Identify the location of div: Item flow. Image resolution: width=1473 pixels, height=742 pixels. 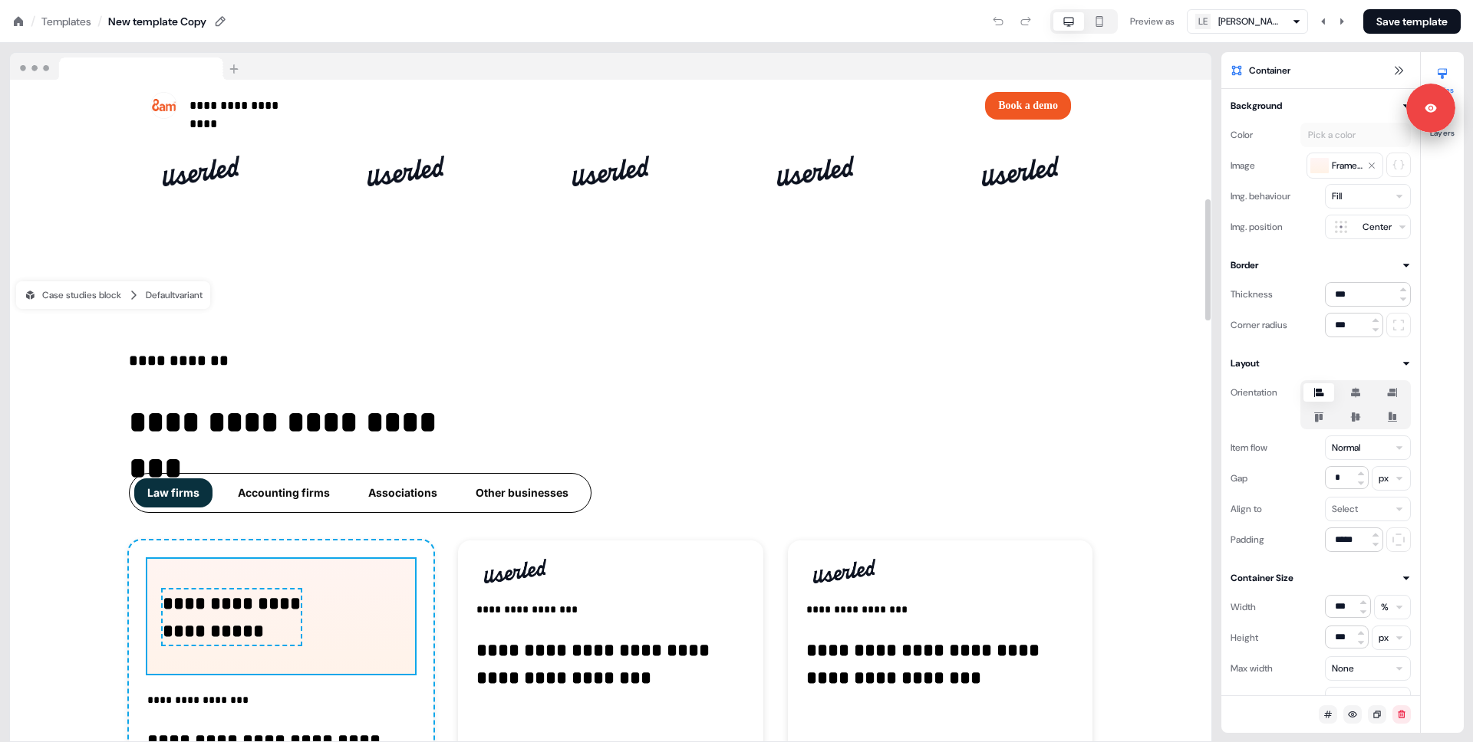
(1249, 448).